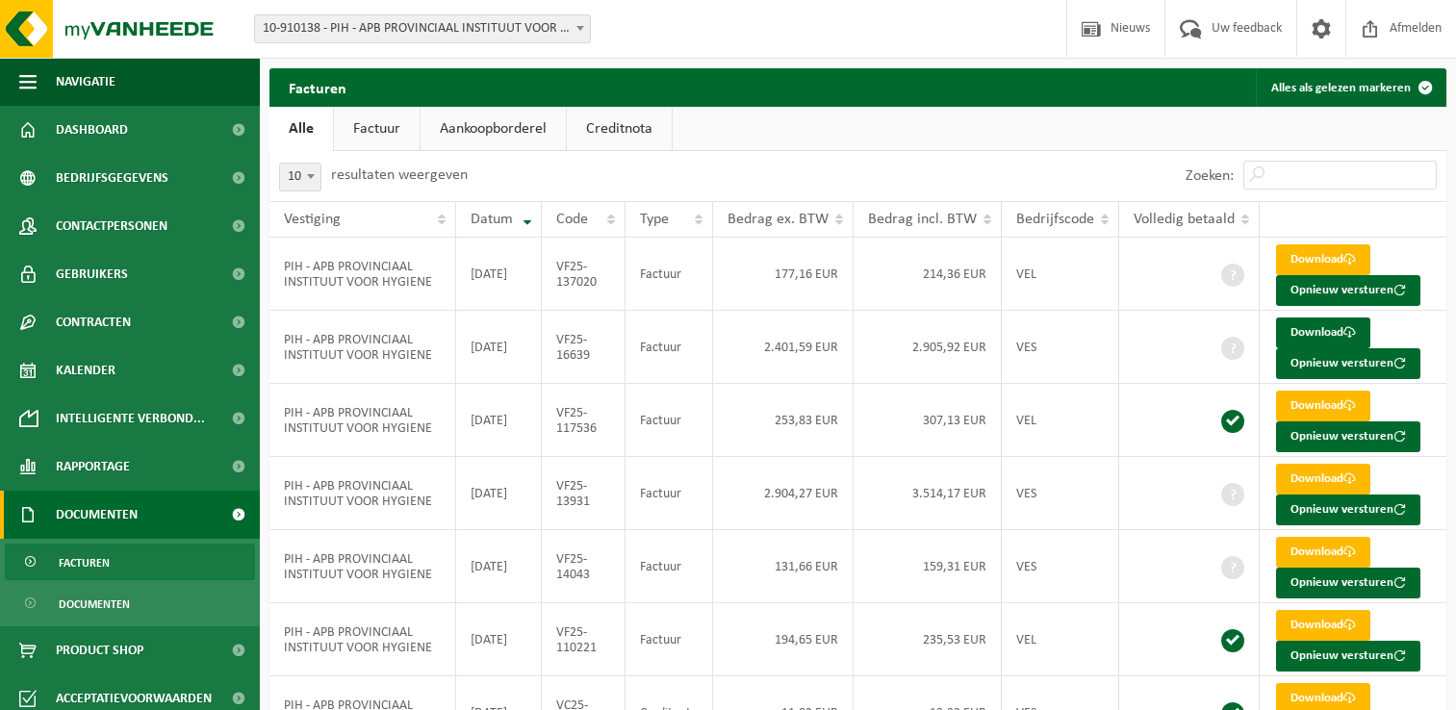  Describe the element at coordinates (583, 421) in the screenshot. I see `td: VF25-117536` at that location.